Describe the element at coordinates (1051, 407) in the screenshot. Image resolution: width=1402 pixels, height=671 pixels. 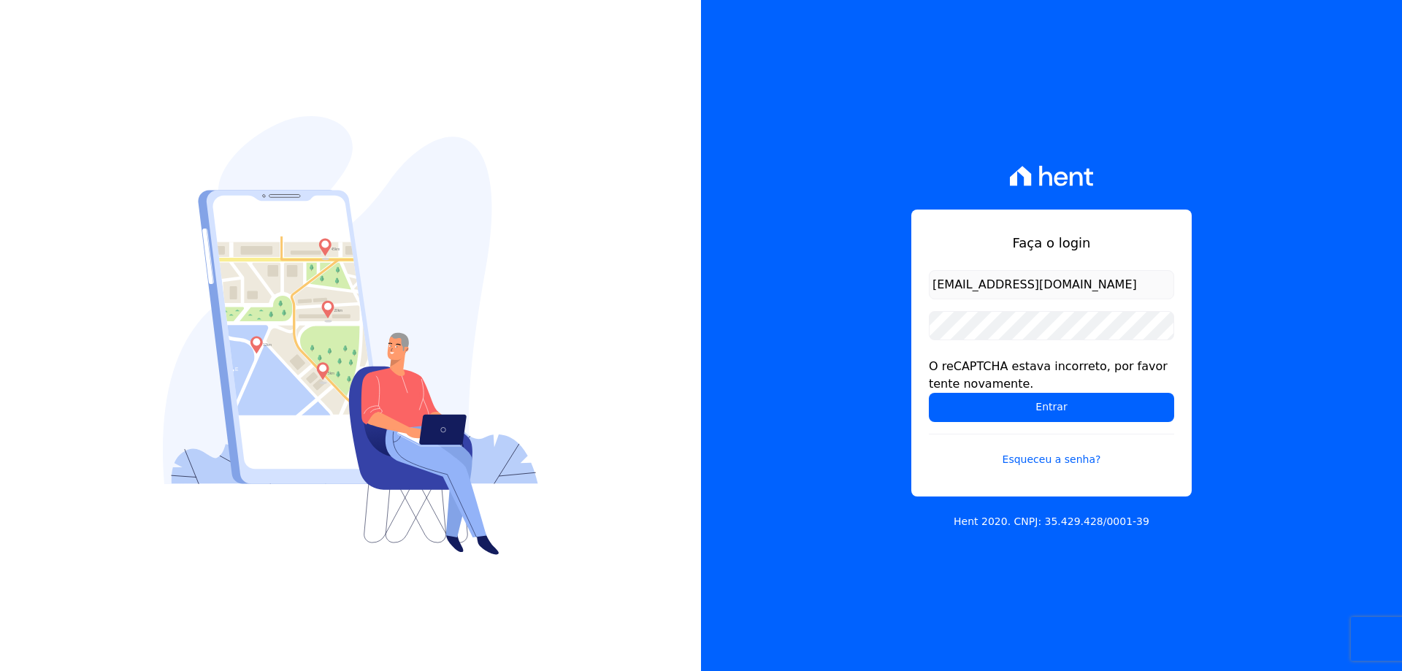
I see `input: Entrar` at that location.